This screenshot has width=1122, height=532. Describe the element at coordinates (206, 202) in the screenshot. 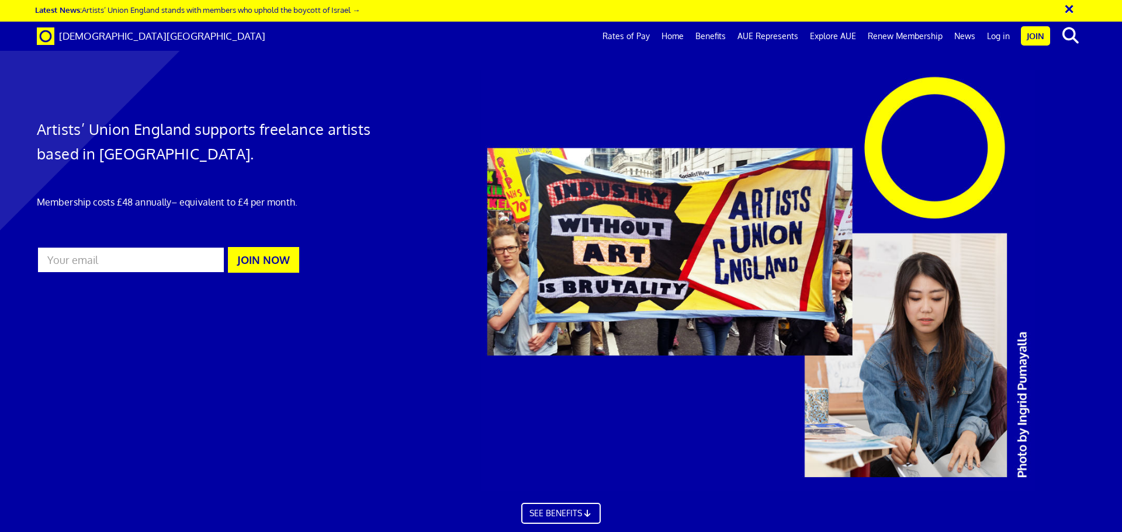

I see `p: Membership costs £48 annually – equivalent to £4 per month.` at that location.